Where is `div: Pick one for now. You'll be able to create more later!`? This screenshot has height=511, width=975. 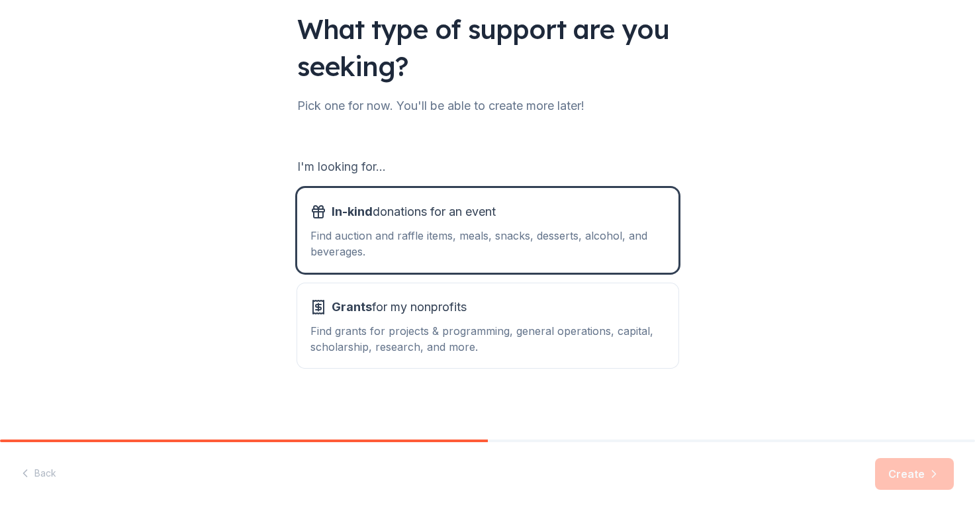 div: Pick one for now. You'll be able to create more later! is located at coordinates (488, 106).